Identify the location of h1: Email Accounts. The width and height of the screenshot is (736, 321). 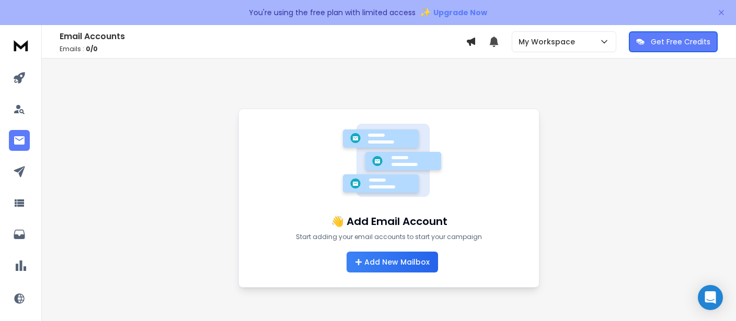
(262, 37).